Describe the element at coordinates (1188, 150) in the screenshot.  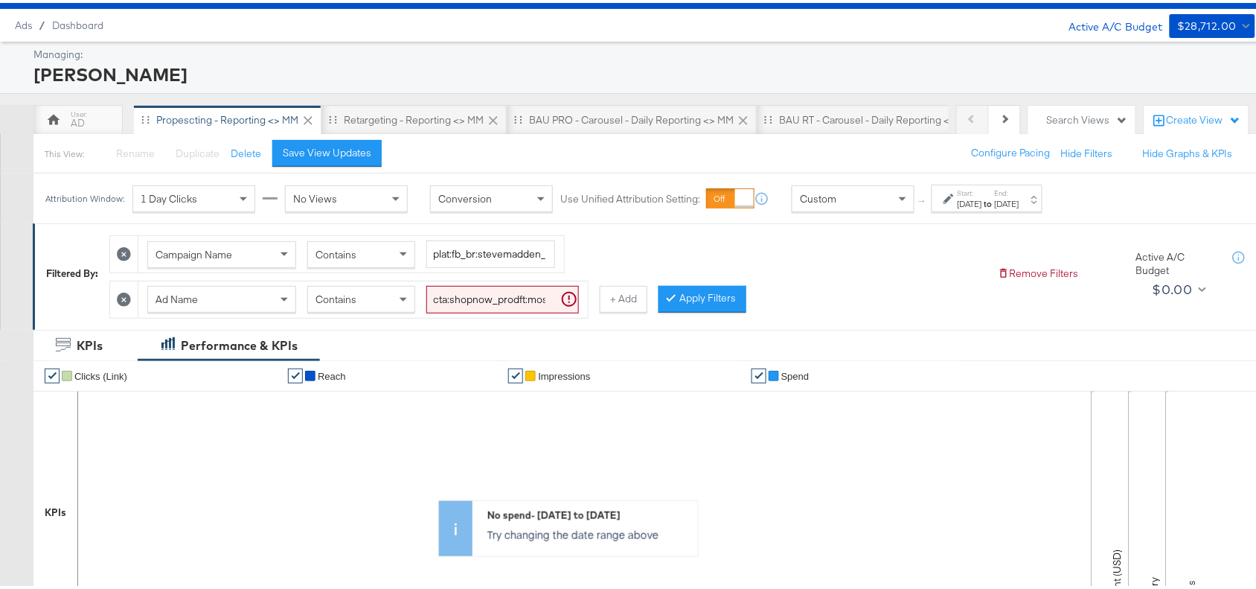
I see `button: Hide Graphs & KPIs` at that location.